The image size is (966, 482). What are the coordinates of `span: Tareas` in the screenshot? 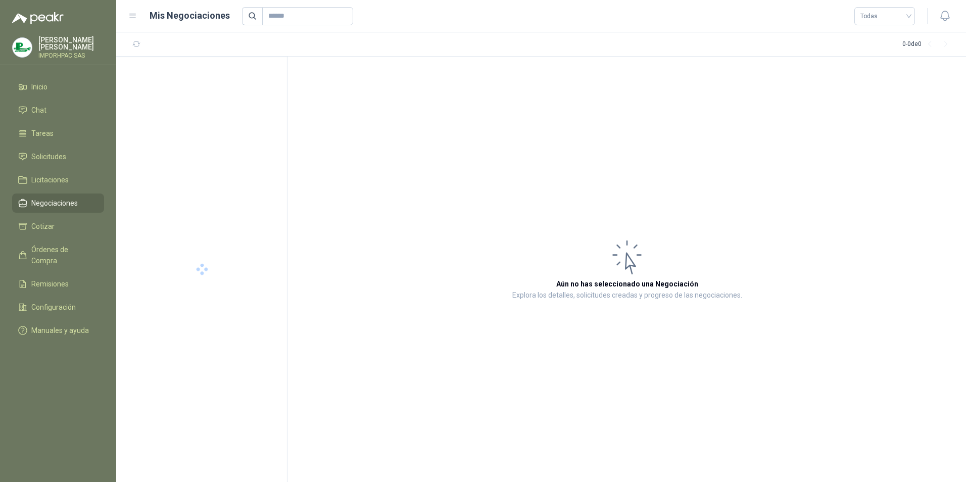 It's located at (42, 133).